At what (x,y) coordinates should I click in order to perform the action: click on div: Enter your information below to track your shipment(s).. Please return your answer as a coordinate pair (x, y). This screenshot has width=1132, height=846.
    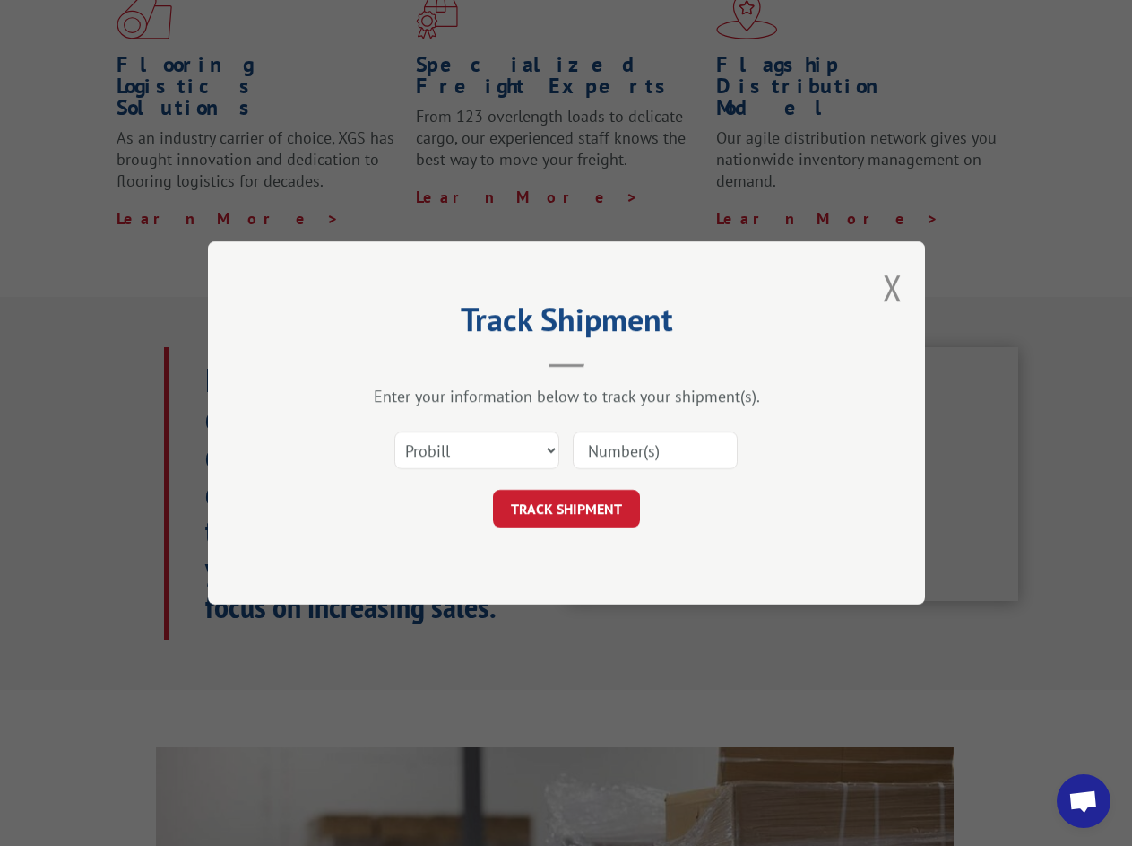
    Looking at the image, I should click on (567, 395).